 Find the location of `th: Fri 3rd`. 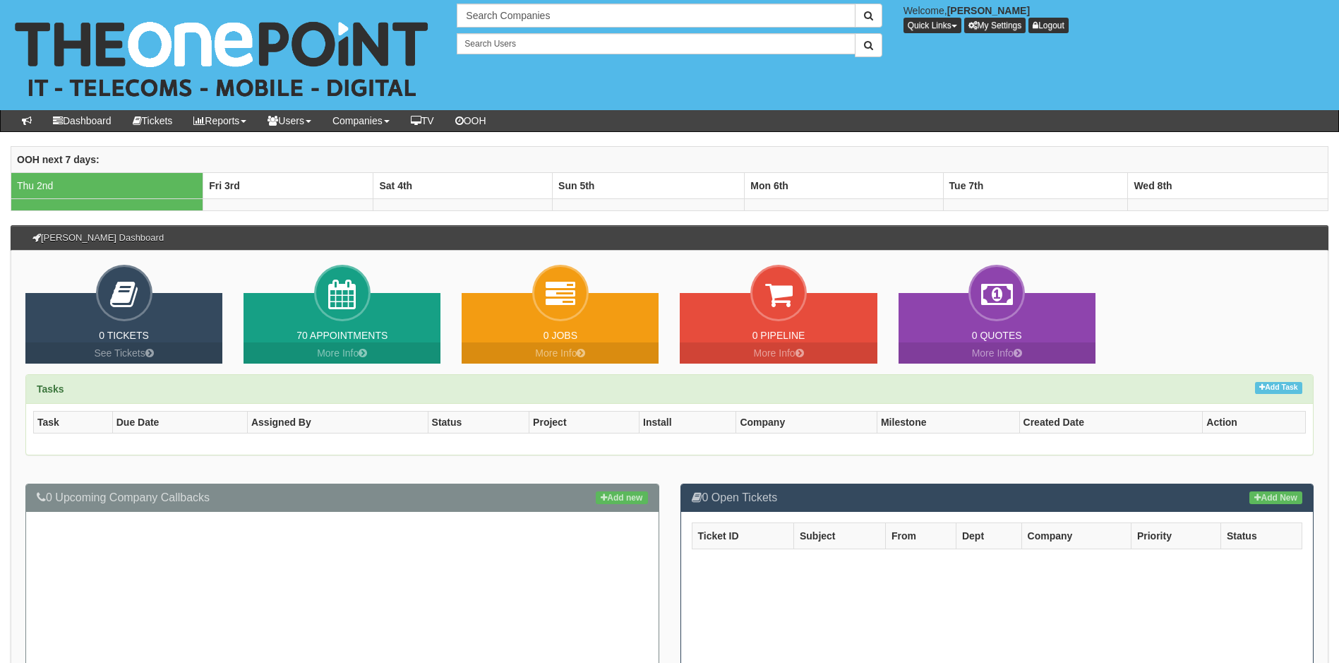

th: Fri 3rd is located at coordinates (288, 185).